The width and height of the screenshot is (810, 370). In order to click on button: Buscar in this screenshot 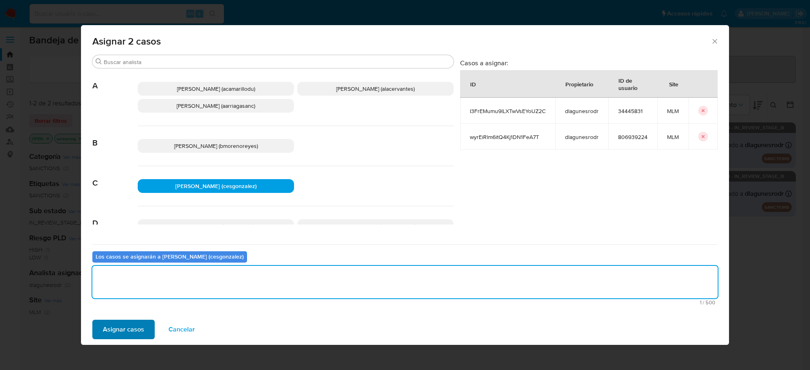, I will do `click(99, 62)`.